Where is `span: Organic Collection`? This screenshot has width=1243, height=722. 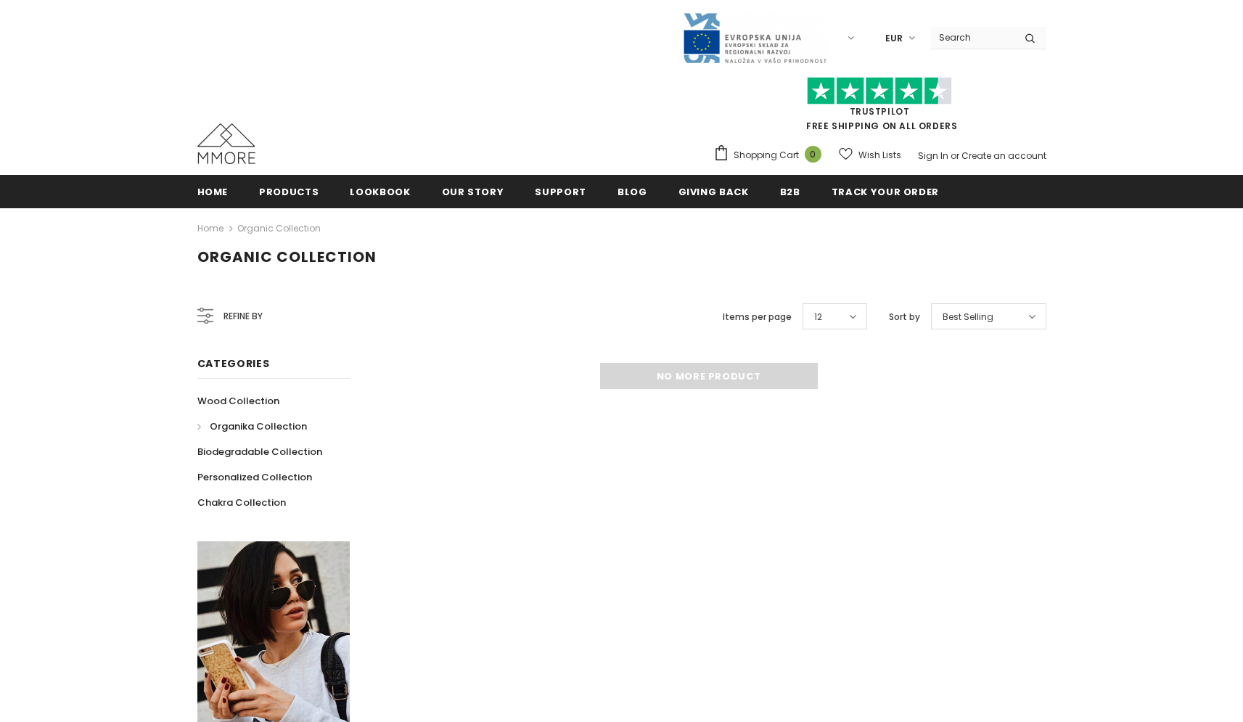 span: Organic Collection is located at coordinates (287, 257).